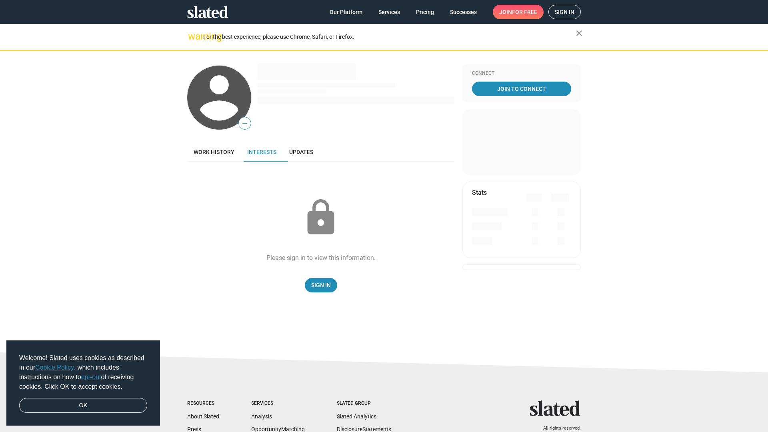 The image size is (768, 432). Describe the element at coordinates (83, 372) in the screenshot. I see `span: Welcome! Slated uses cookies as described in our , which includes instructions on how to of recei...` at that location.